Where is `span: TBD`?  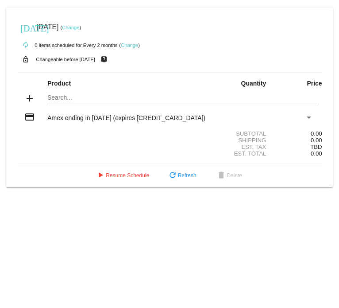
span: TBD is located at coordinates (316, 147).